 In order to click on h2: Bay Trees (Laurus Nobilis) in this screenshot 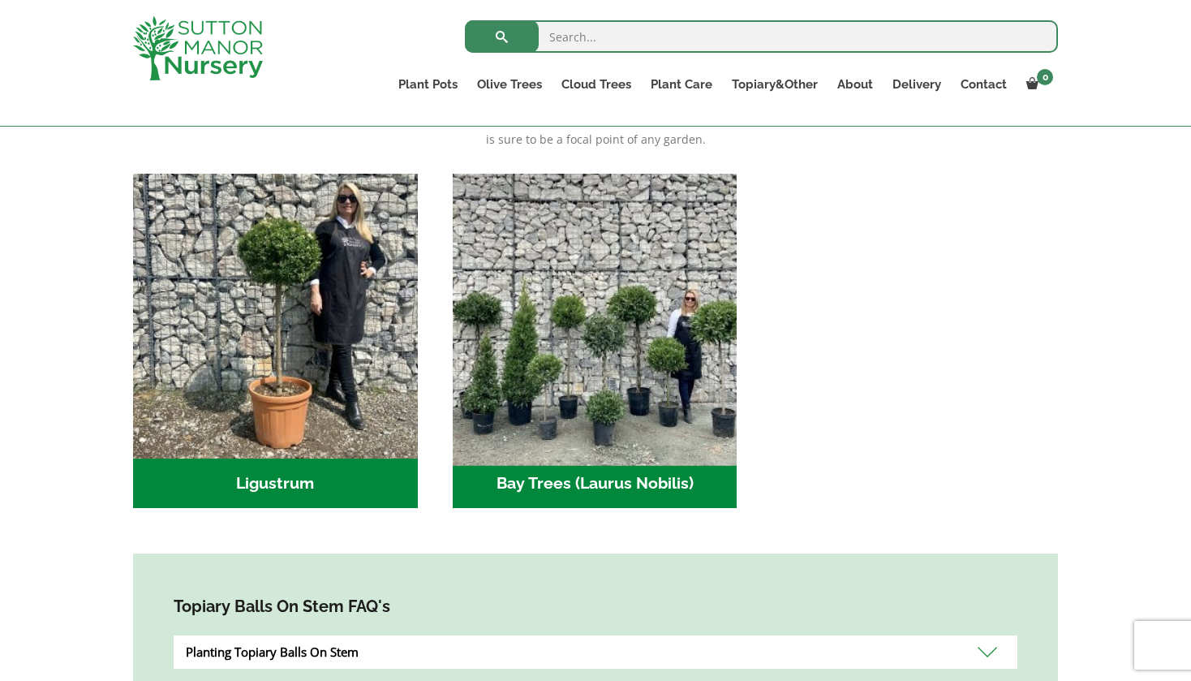, I will do `click(595, 484)`.